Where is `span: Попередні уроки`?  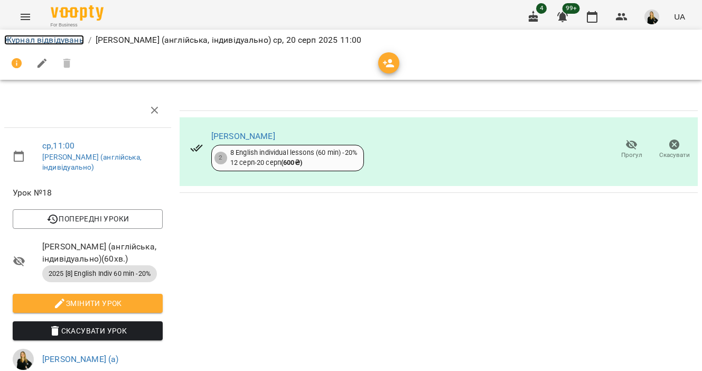 span: Попередні уроки is located at coordinates (88, 219).